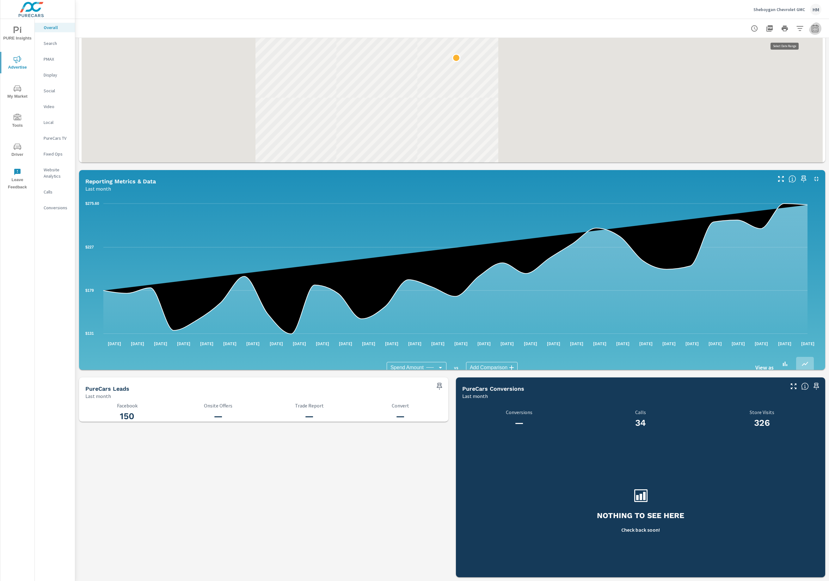  What do you see at coordinates (89, 333) in the screenshot?
I see `text: $131` at bounding box center [89, 333].